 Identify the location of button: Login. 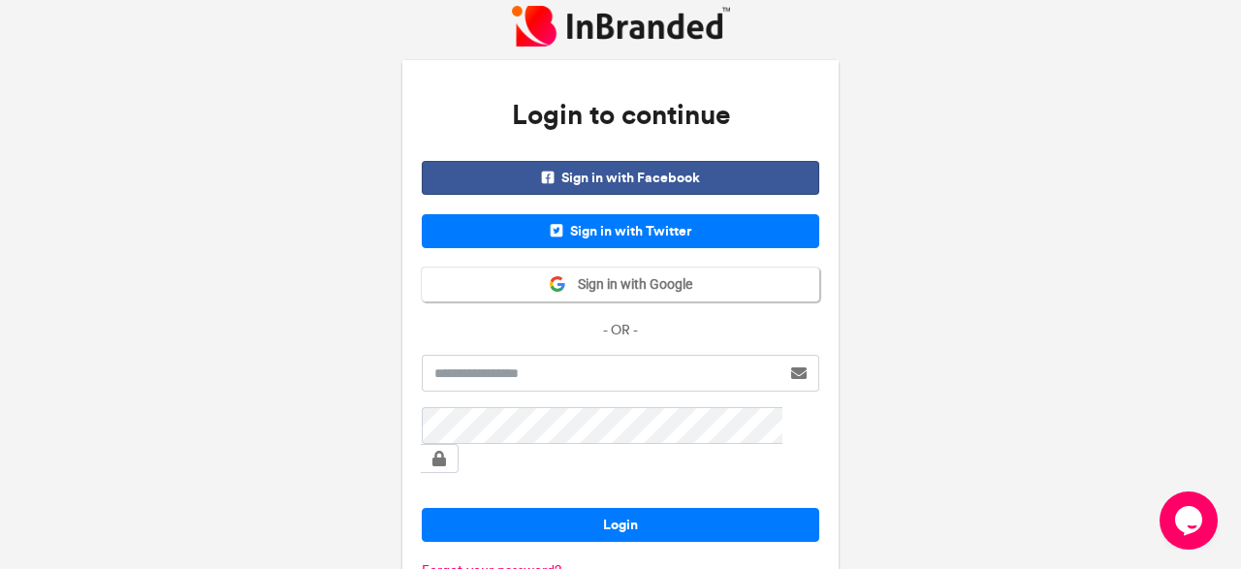
(621, 525).